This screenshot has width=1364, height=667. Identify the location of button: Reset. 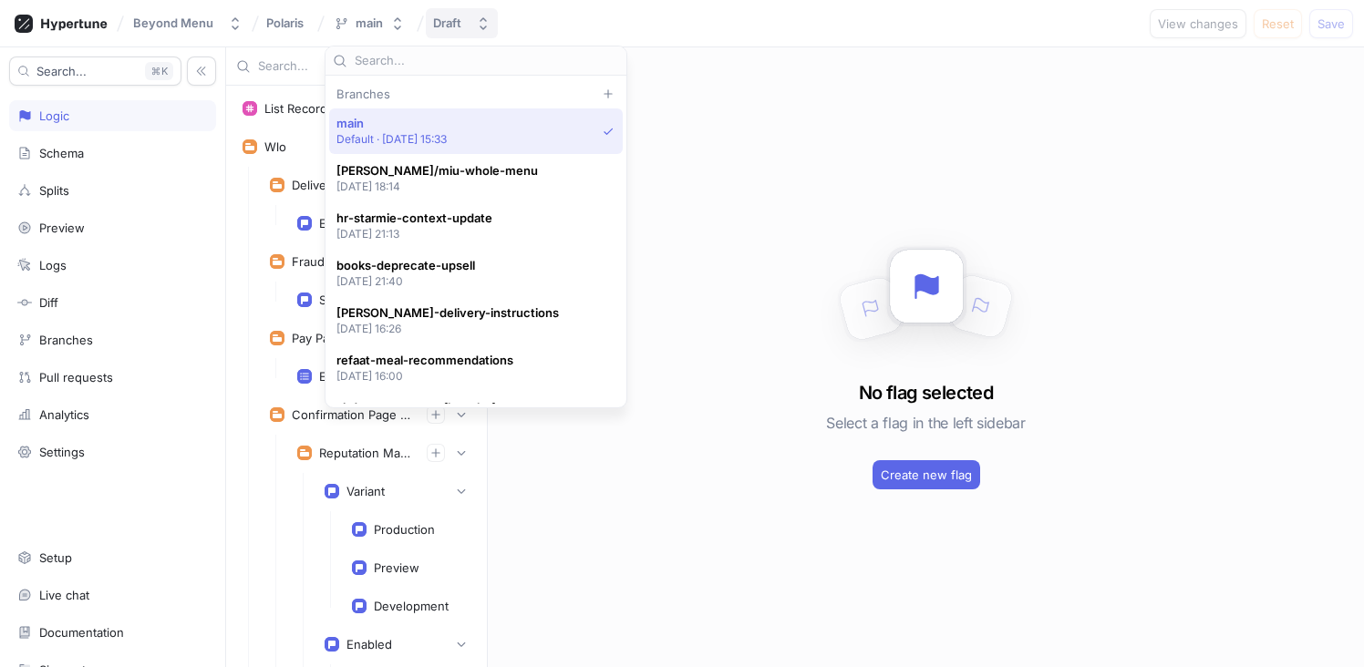
(1277, 24).